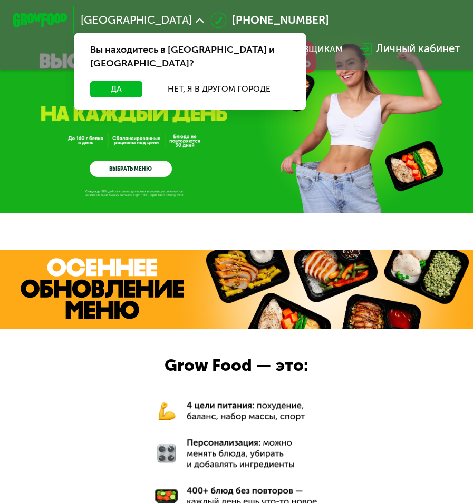 The height and width of the screenshot is (503, 473). What do you see at coordinates (417, 48) in the screenshot?
I see `div: Личный кабинет` at bounding box center [417, 48].